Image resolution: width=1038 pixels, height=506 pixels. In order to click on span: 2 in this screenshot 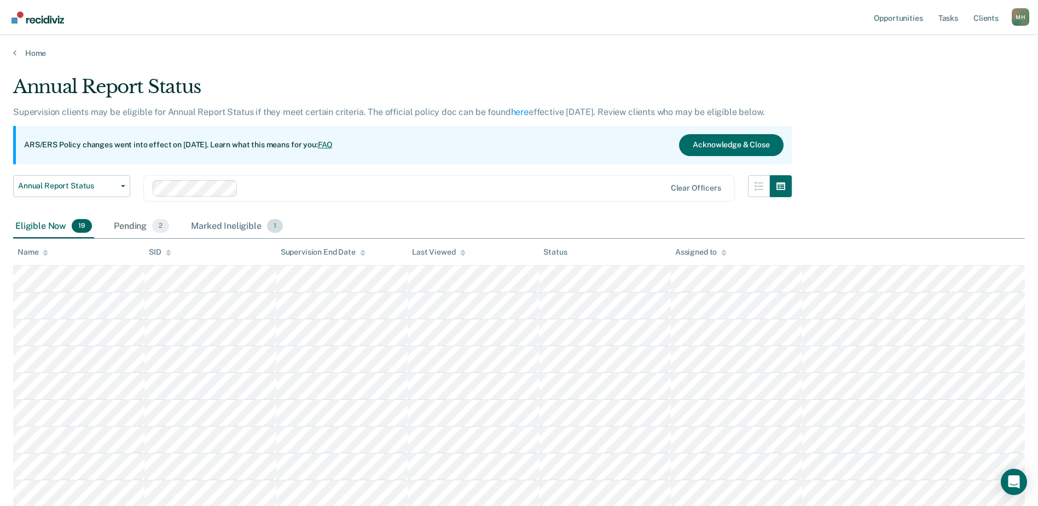, I will do `click(160, 226)`.